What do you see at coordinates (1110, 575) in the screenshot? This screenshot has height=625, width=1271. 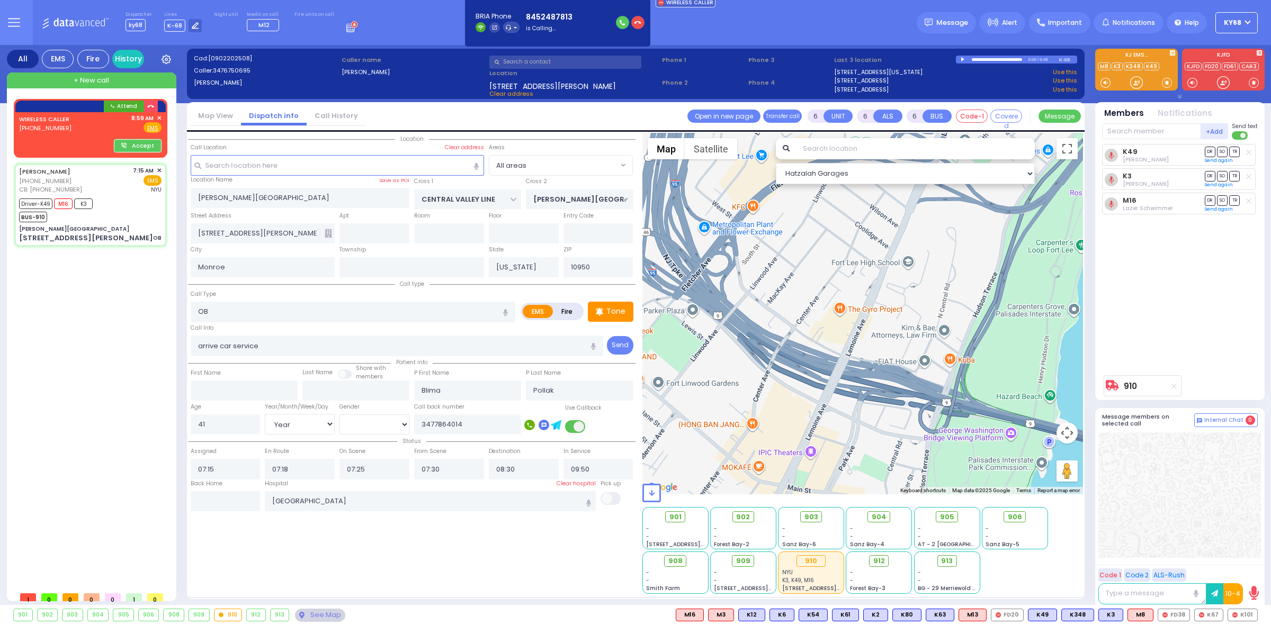 I see `button: Code 1` at bounding box center [1110, 575].